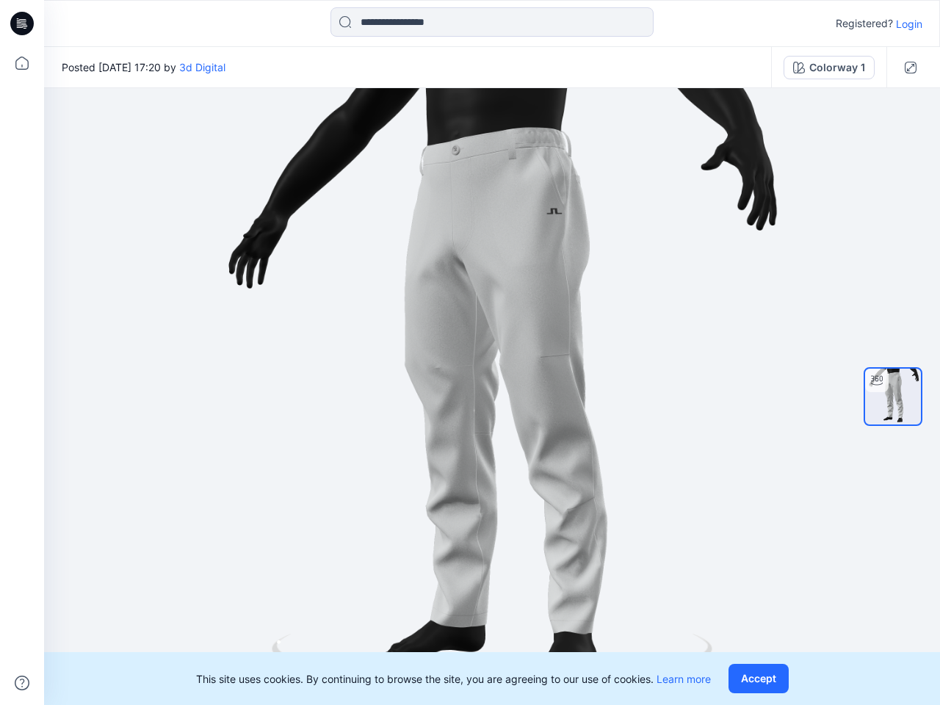  What do you see at coordinates (684, 679) in the screenshot?
I see `a: Learn more` at bounding box center [684, 679].